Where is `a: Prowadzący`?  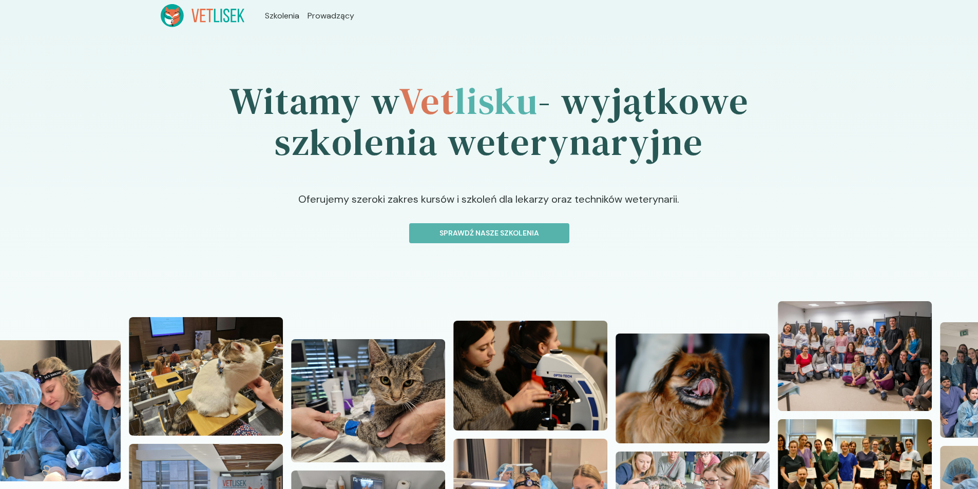
a: Prowadzący is located at coordinates (331, 16).